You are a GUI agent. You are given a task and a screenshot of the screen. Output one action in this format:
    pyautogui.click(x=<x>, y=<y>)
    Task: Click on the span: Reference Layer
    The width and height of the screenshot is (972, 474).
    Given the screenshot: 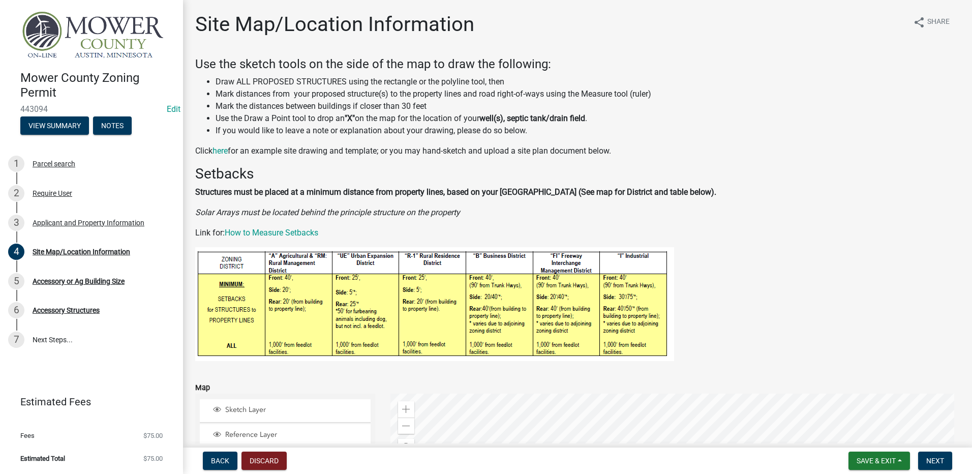 What is the action you would take?
    pyautogui.click(x=295, y=435)
    